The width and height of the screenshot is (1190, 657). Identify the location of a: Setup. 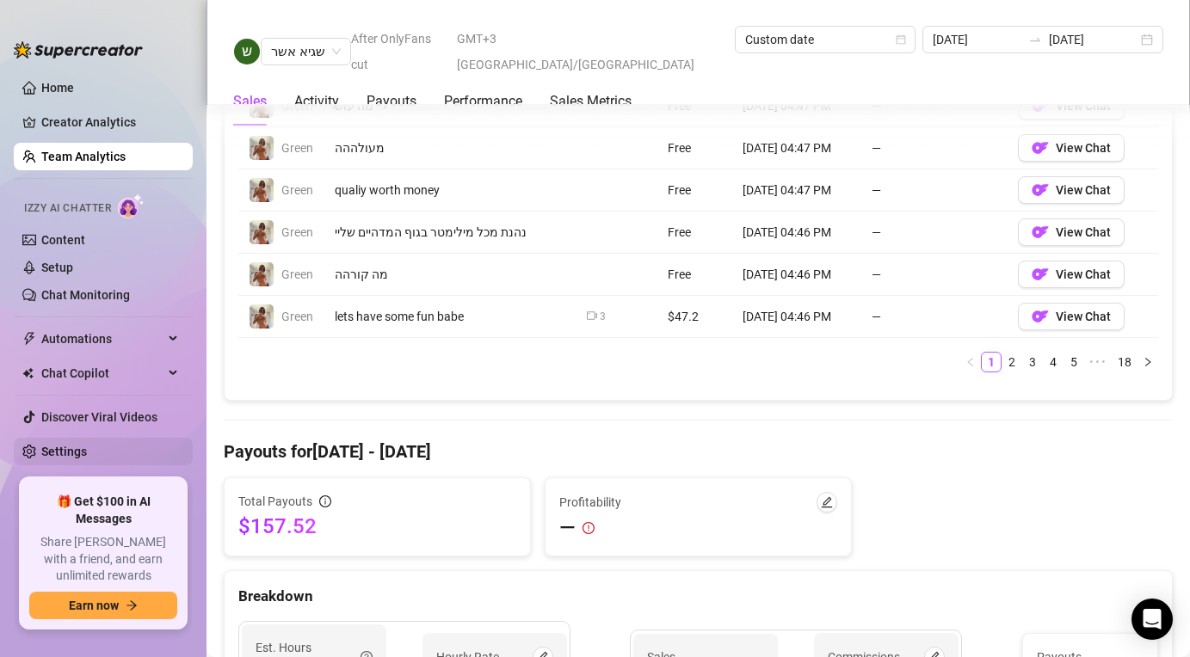
(57, 268).